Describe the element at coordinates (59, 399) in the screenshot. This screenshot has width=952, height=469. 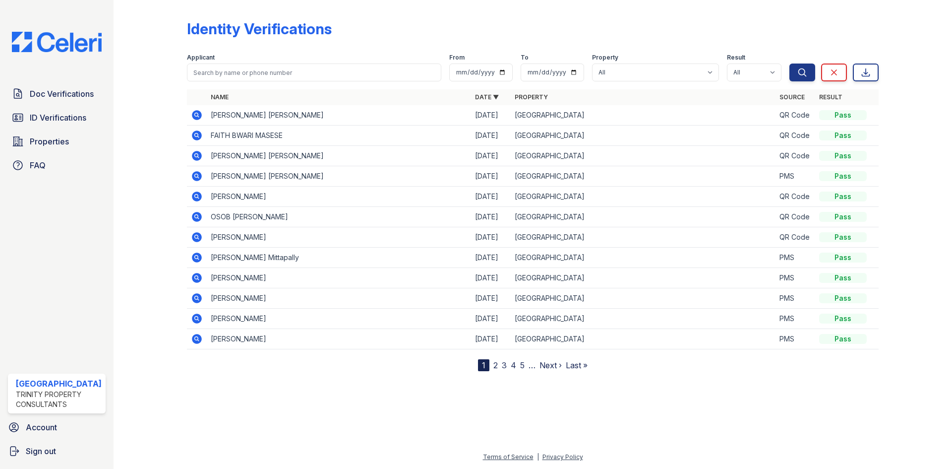
I see `div: Trinity Property Consultants` at that location.